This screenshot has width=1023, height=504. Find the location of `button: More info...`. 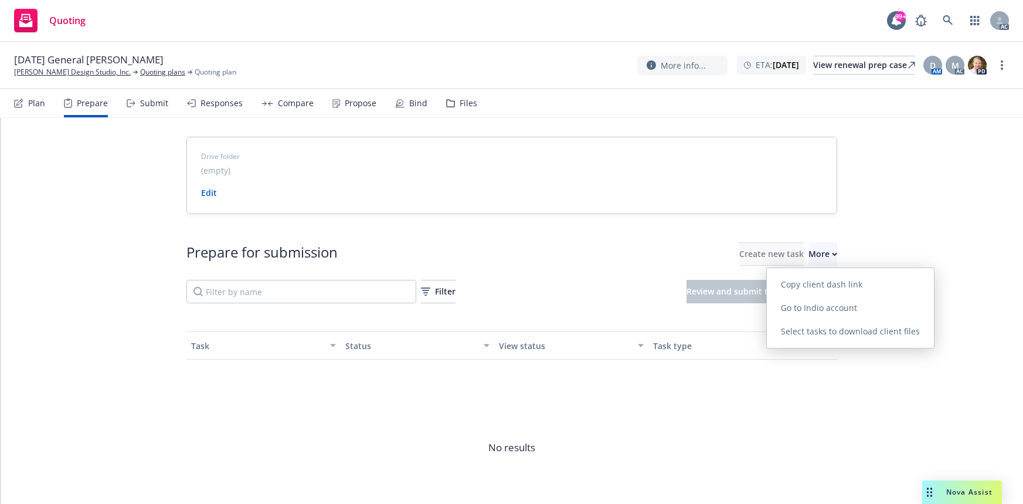

button: More info... is located at coordinates (683, 65).